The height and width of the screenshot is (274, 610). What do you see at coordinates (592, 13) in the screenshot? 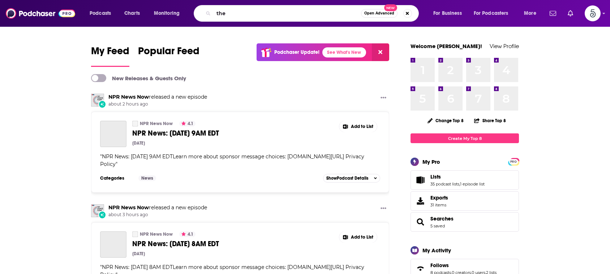
I see `span: Logged in as Spiral5-G2` at bounding box center [592, 13].